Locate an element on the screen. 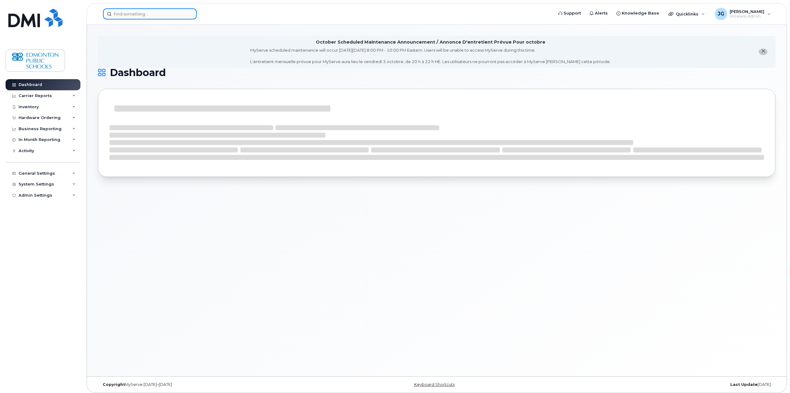  strong: Last Update is located at coordinates (744, 385).